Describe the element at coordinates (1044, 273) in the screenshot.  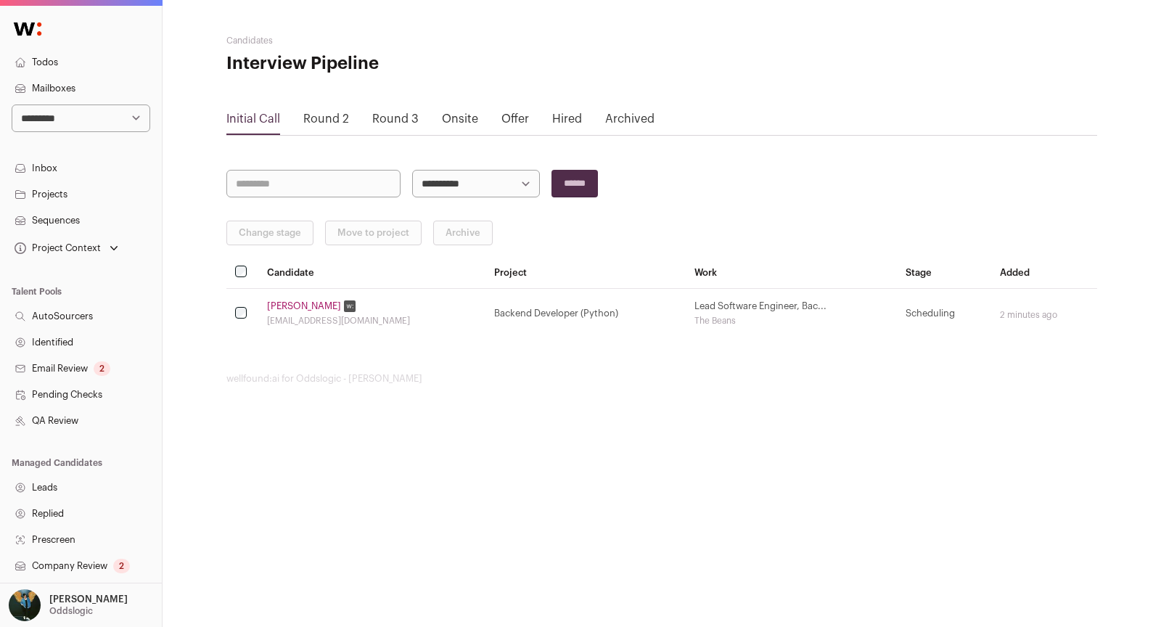
I see `th: Added` at that location.